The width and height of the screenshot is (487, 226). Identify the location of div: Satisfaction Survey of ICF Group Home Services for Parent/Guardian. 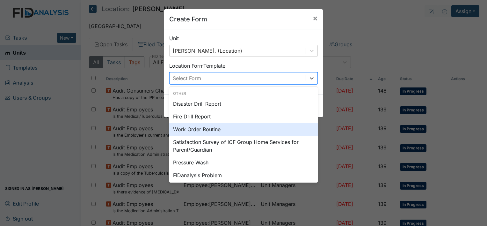
(244, 146).